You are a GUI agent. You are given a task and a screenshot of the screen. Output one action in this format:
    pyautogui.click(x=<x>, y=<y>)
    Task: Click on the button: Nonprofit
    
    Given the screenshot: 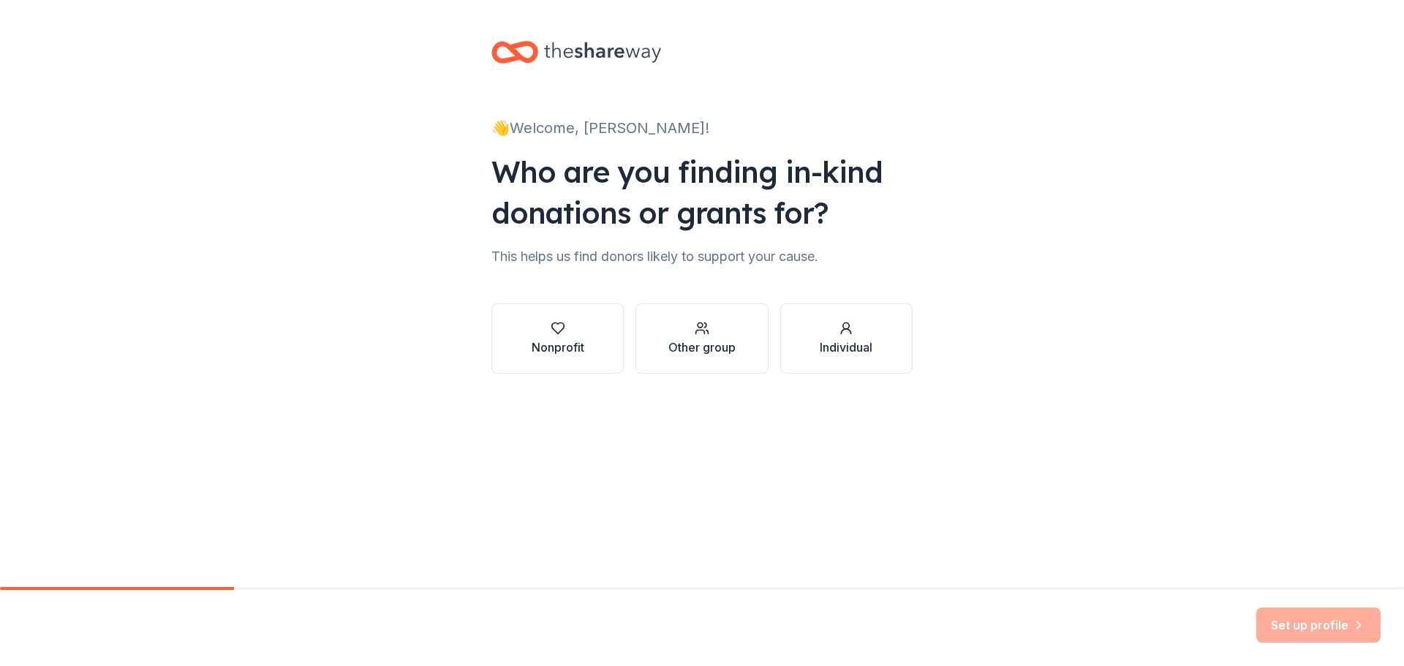 What is the action you would take?
    pyautogui.click(x=557, y=339)
    